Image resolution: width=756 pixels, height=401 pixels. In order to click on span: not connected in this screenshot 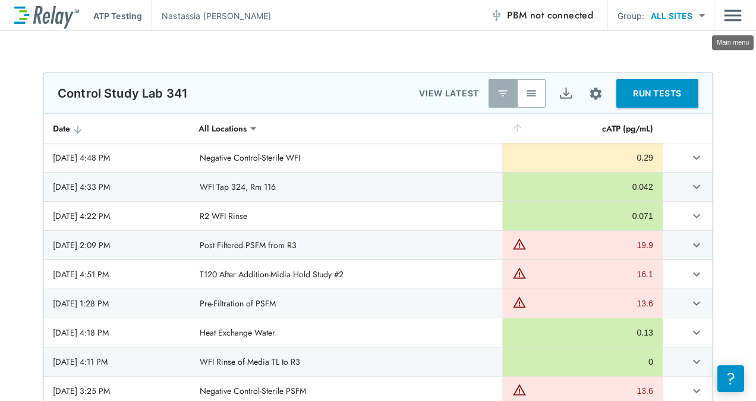, I will do `click(562, 15)`.